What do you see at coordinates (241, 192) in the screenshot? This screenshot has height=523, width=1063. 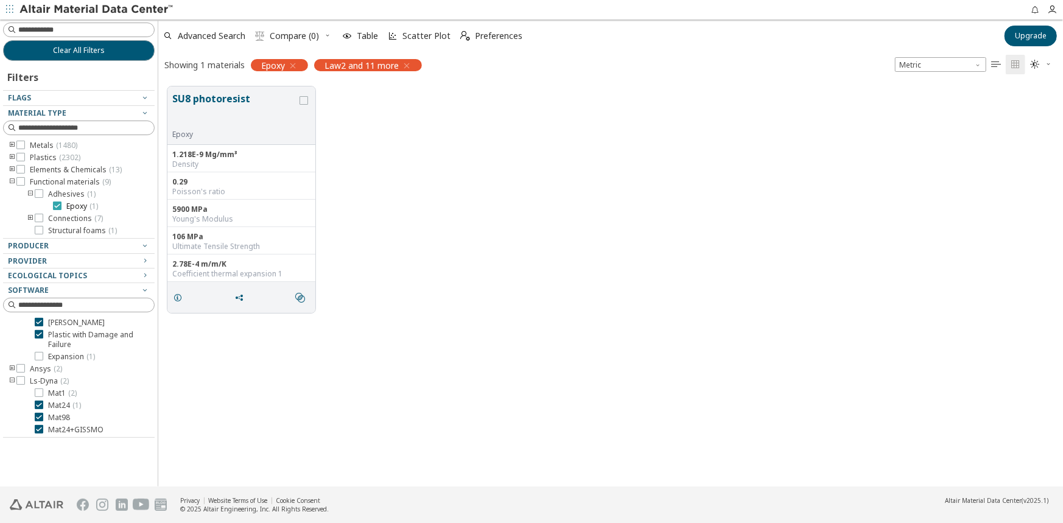 I see `div: Poisson's ratio` at bounding box center [241, 192].